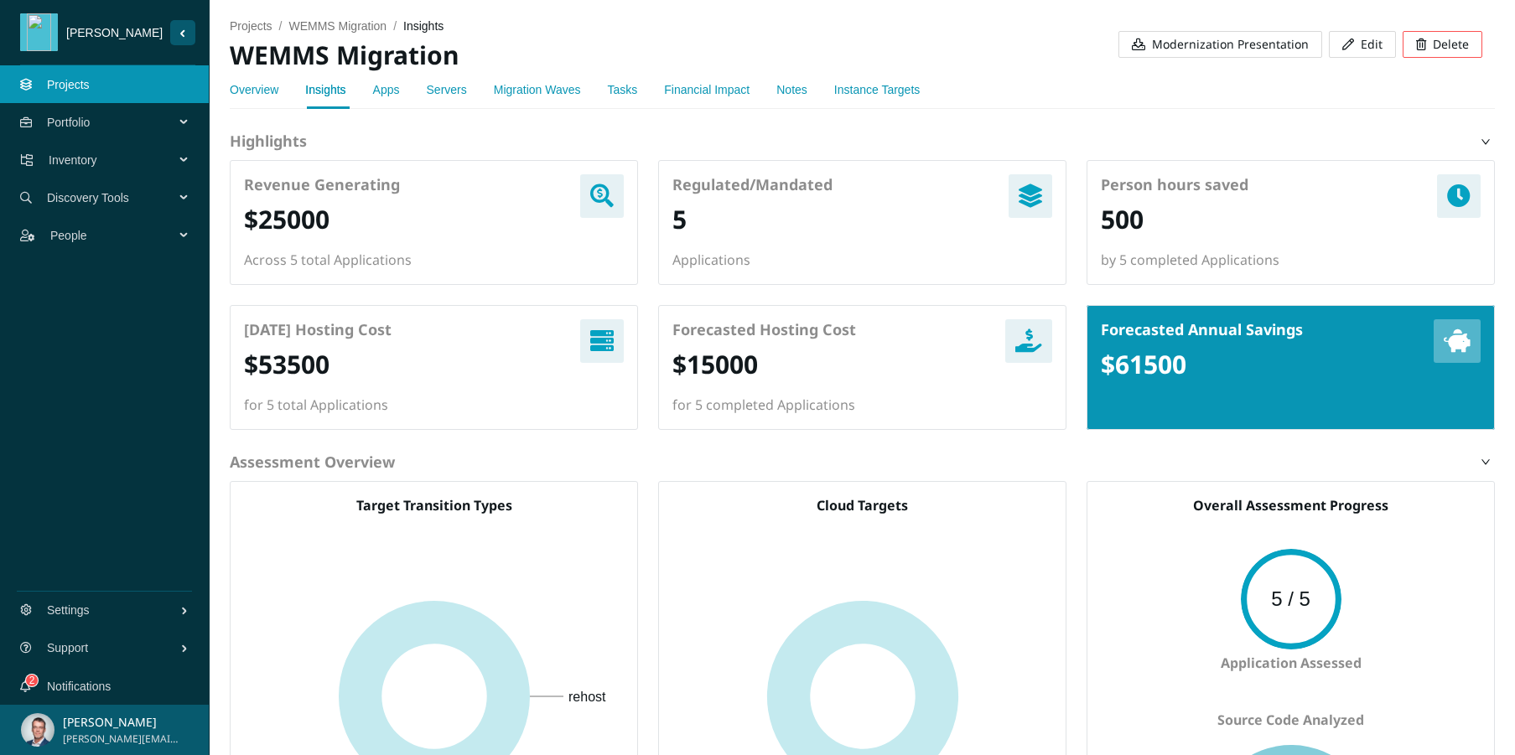 Image resolution: width=1515 pixels, height=755 pixels. I want to click on h2: $53500, so click(287, 365).